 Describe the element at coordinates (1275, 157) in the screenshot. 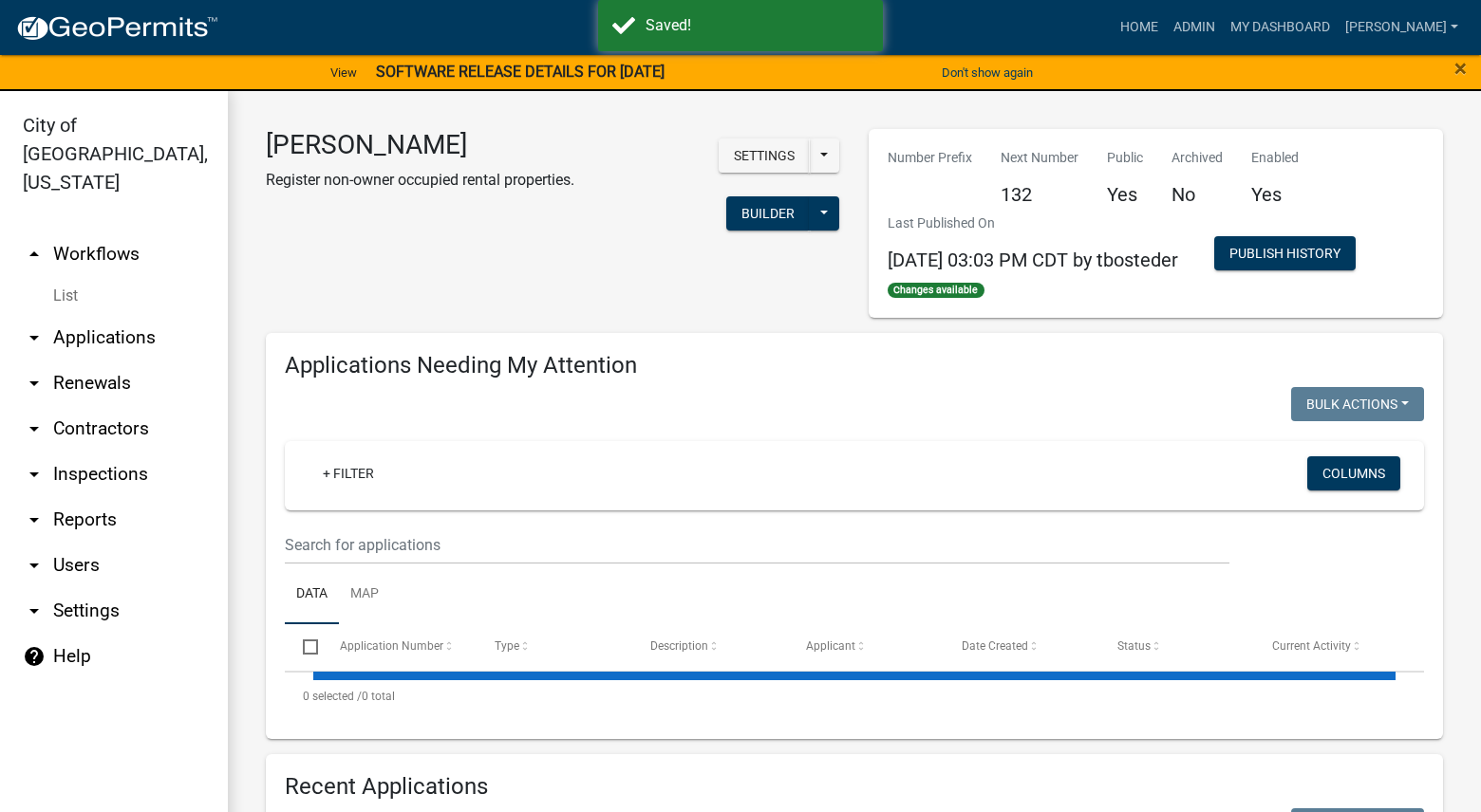

I see `p: Enabled` at that location.